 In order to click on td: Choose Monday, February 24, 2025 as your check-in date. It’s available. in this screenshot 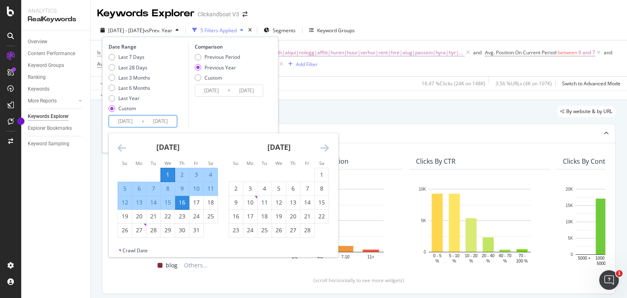, I will do `click(250, 230)`.